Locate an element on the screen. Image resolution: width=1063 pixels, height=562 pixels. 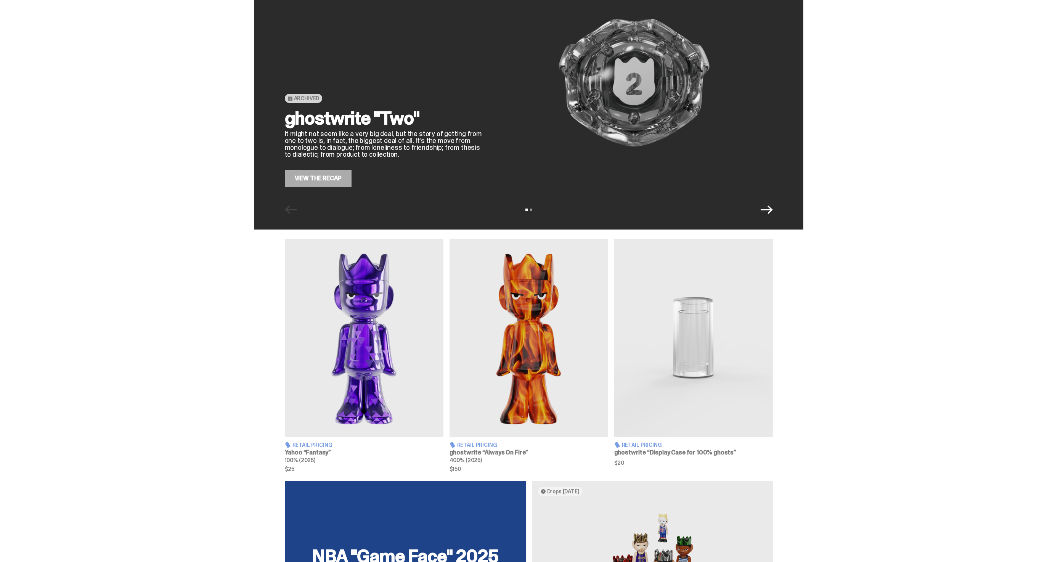
a: Fantasy Retail Pricing is located at coordinates (364, 355).